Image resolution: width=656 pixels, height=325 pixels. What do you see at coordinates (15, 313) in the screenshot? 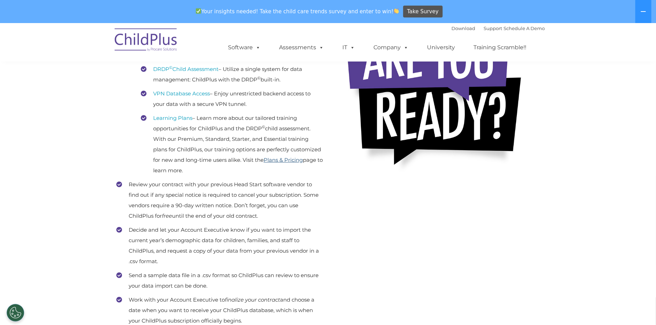
I see `button: Cookies Settings` at bounding box center [15, 313].